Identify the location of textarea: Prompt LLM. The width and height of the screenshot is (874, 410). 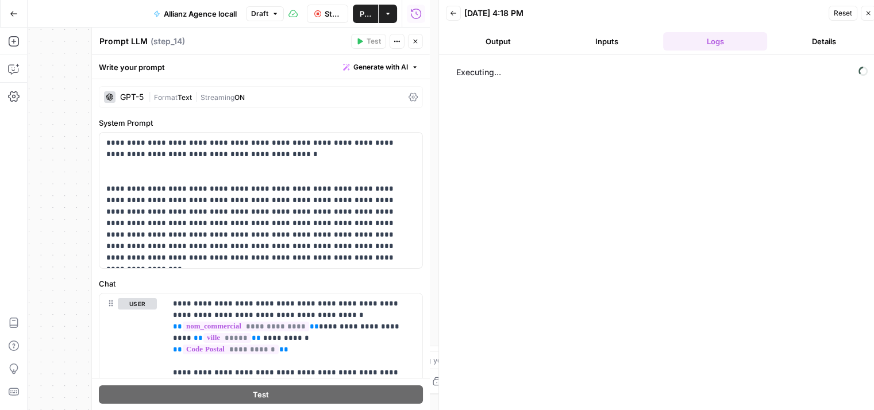
(124, 41).